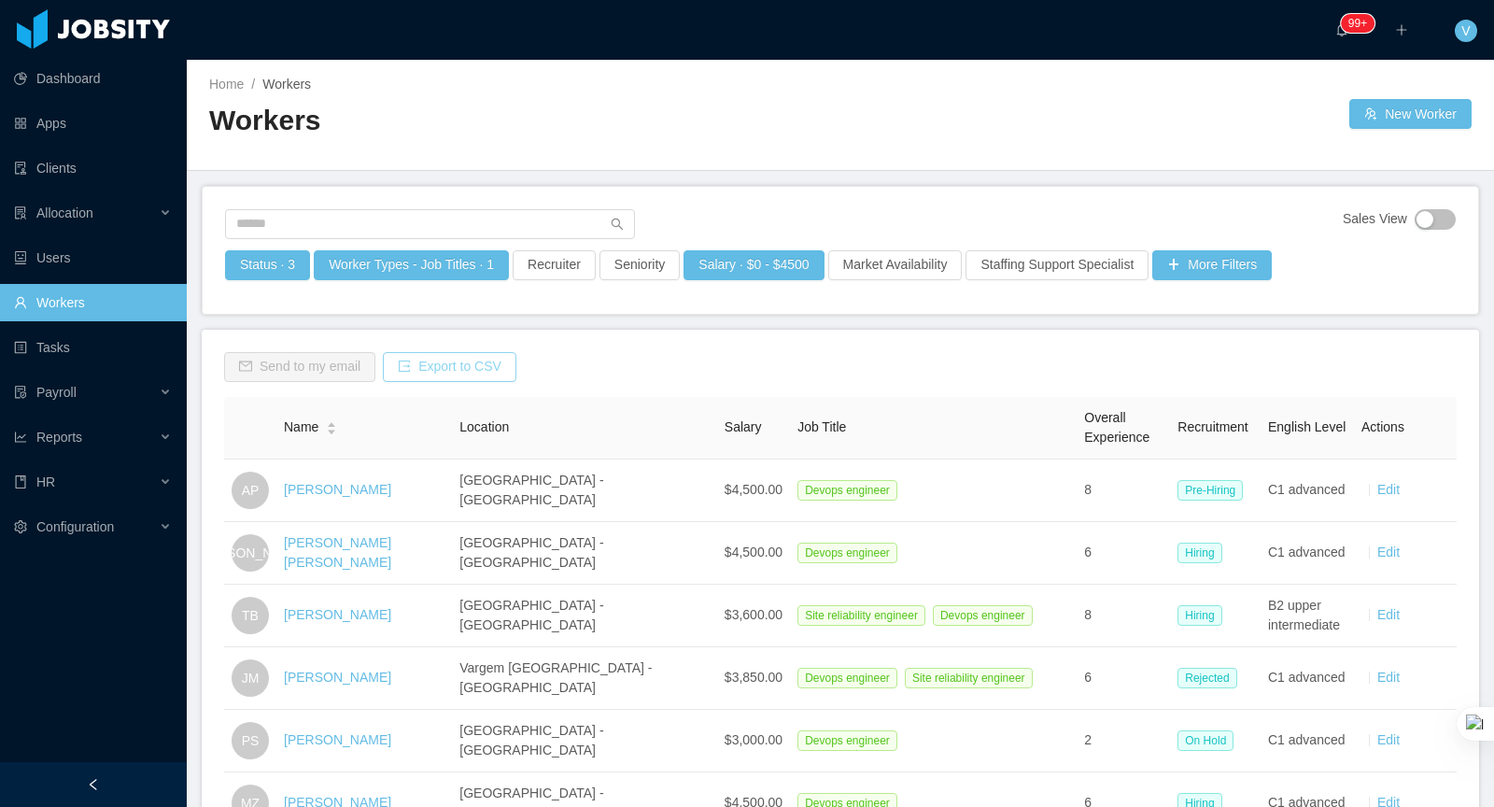 This screenshot has width=1494, height=807. What do you see at coordinates (743, 427) in the screenshot?
I see `span: Salary` at bounding box center [743, 427].